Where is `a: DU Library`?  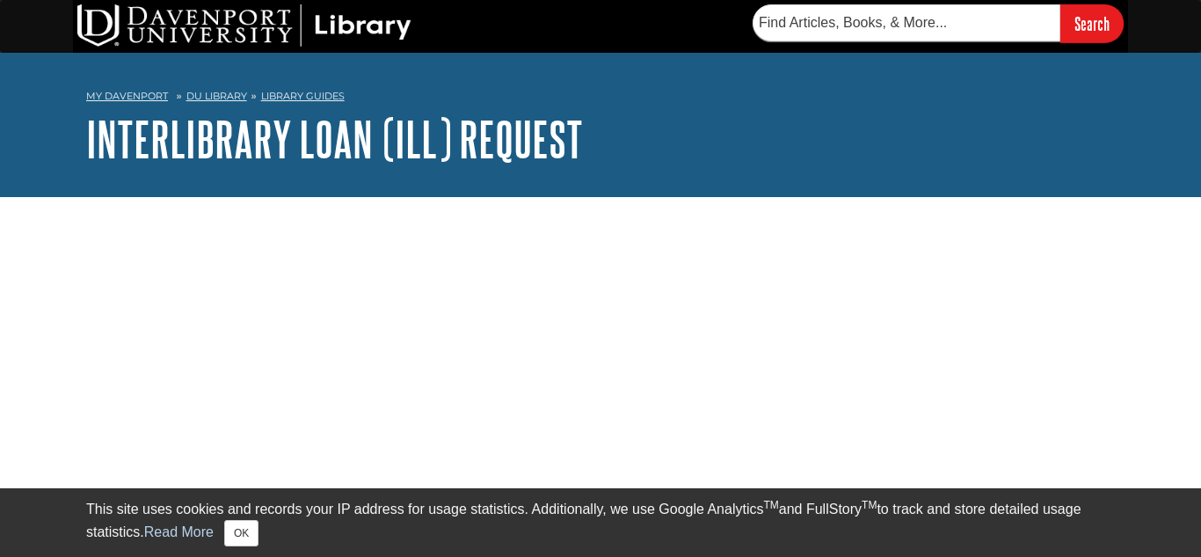
a: DU Library is located at coordinates (216, 96).